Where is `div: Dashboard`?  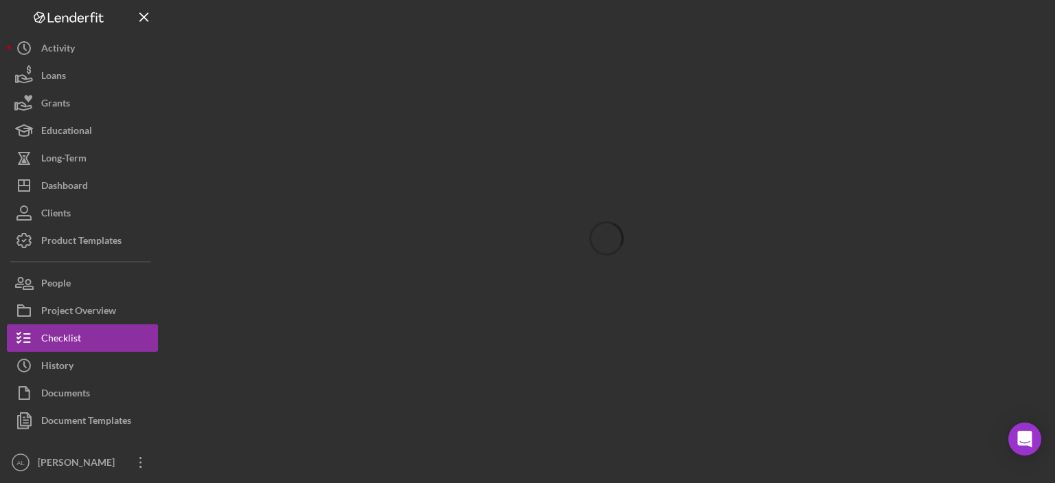 div: Dashboard is located at coordinates (65, 187).